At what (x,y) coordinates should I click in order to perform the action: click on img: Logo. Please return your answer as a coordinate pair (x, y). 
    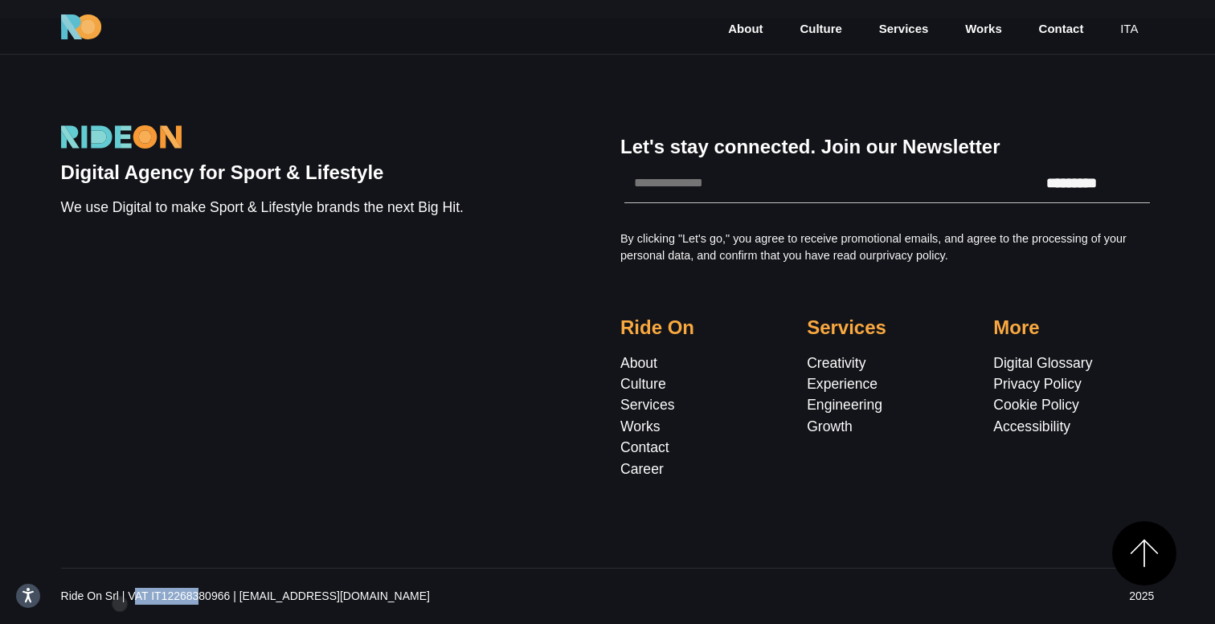
    Looking at the image, I should click on (121, 137).